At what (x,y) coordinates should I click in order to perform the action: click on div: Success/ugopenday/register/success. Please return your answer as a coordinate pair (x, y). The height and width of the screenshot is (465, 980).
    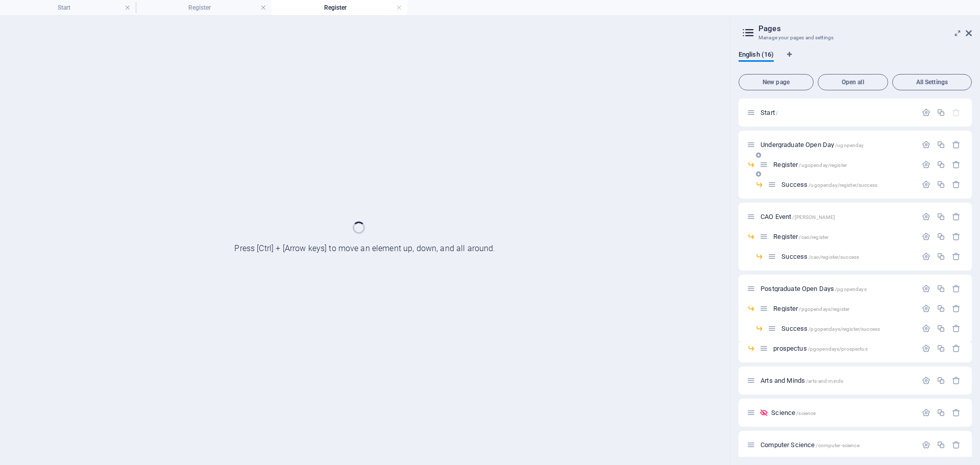
    Looking at the image, I should click on (848, 184).